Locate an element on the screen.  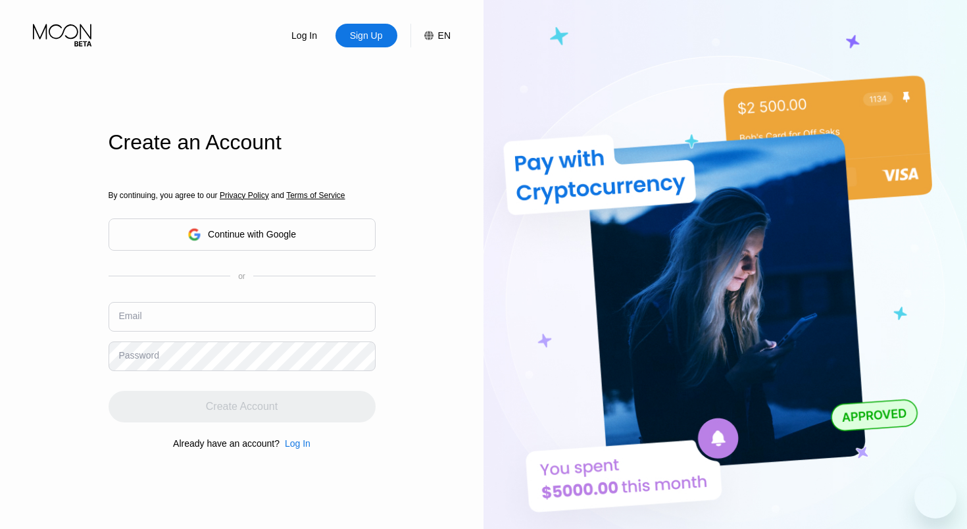
div: Sign Up is located at coordinates (366, 36).